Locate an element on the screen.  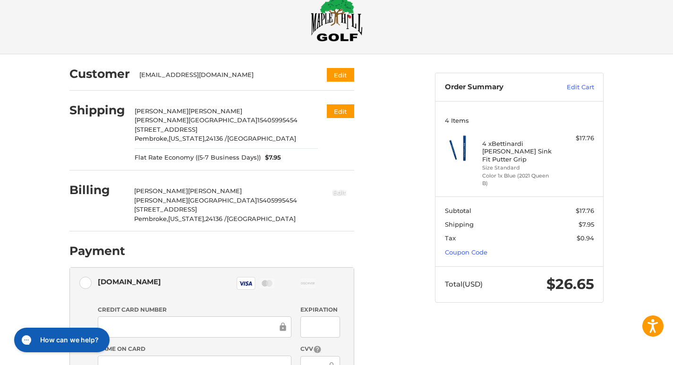
span: $17.76 is located at coordinates (585, 211).